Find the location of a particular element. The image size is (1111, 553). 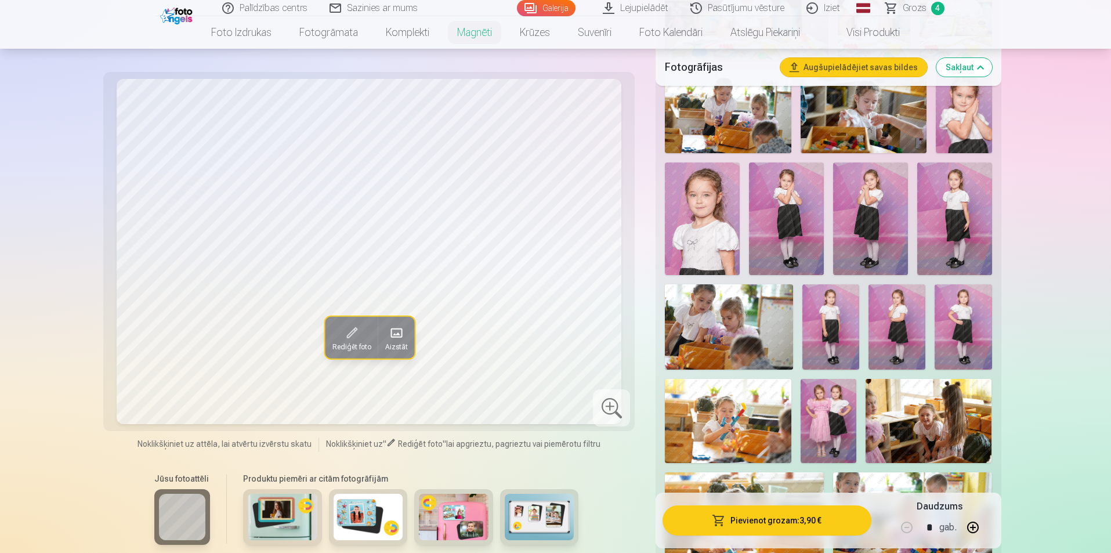

a: Krūzes is located at coordinates (535, 32).